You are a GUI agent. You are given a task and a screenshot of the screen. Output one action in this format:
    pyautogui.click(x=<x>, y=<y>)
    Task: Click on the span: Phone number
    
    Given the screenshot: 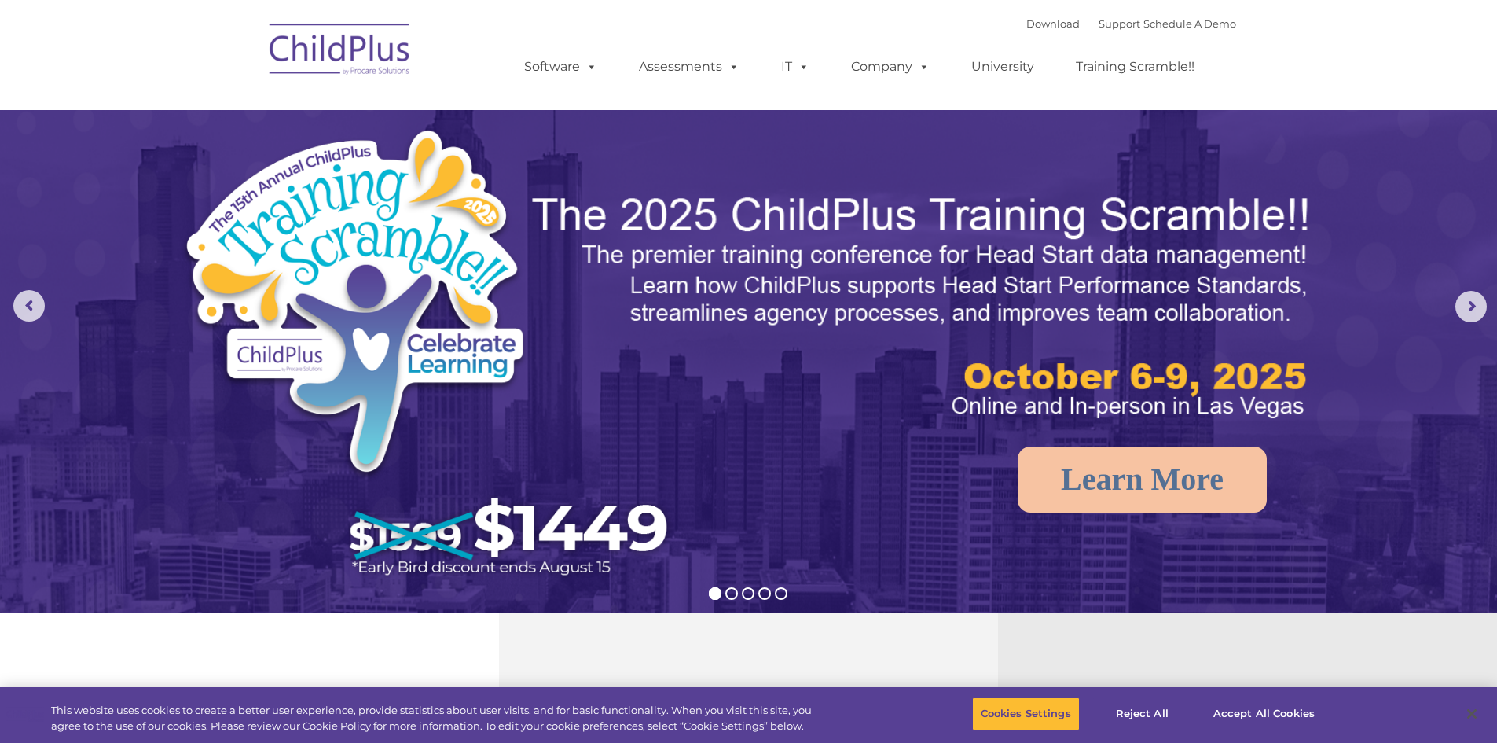 What is the action you would take?
    pyautogui.click(x=251, y=174)
    